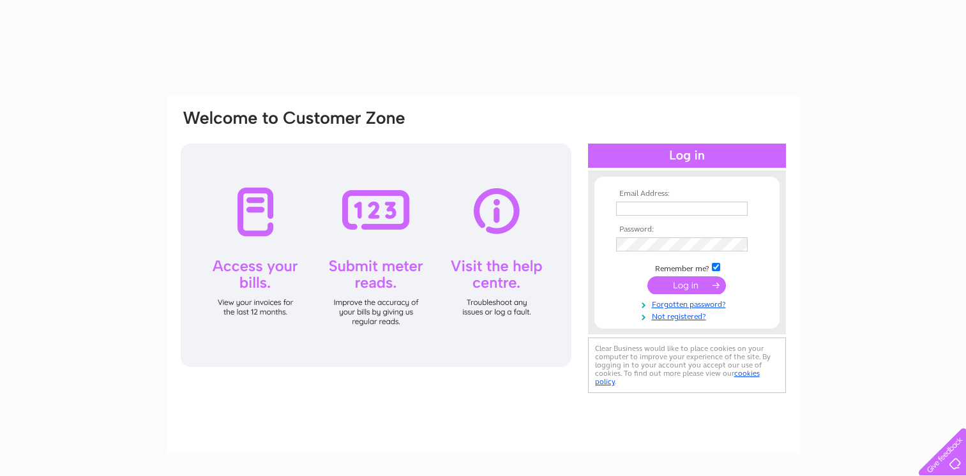  Describe the element at coordinates (677, 377) in the screenshot. I see `a: cookies policy` at that location.